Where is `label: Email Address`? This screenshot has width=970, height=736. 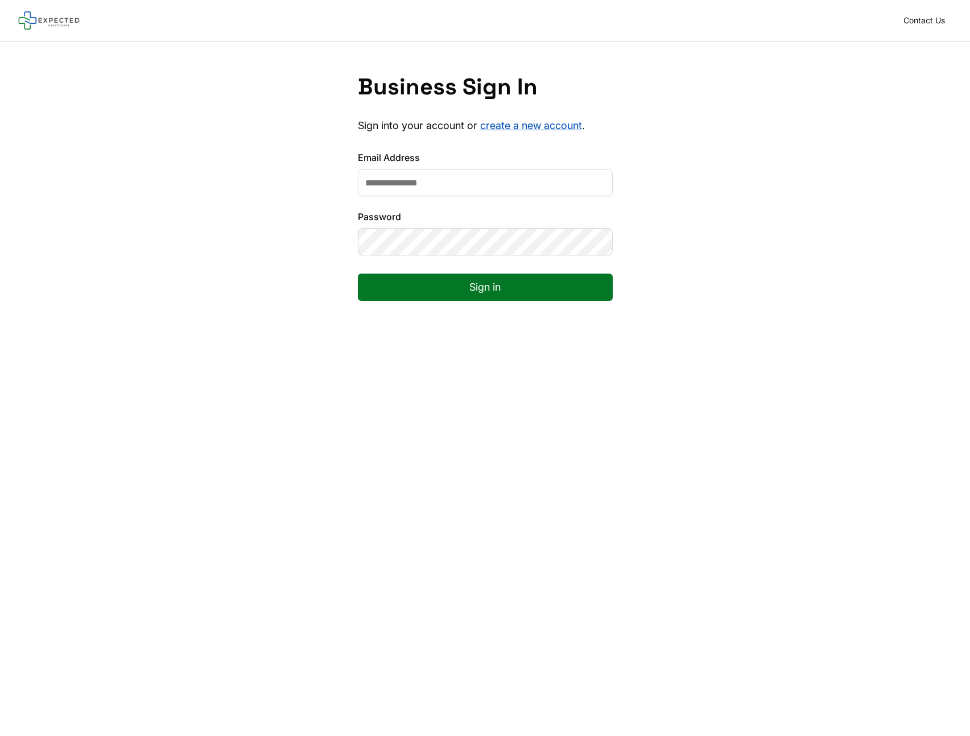
label: Email Address is located at coordinates (485, 158).